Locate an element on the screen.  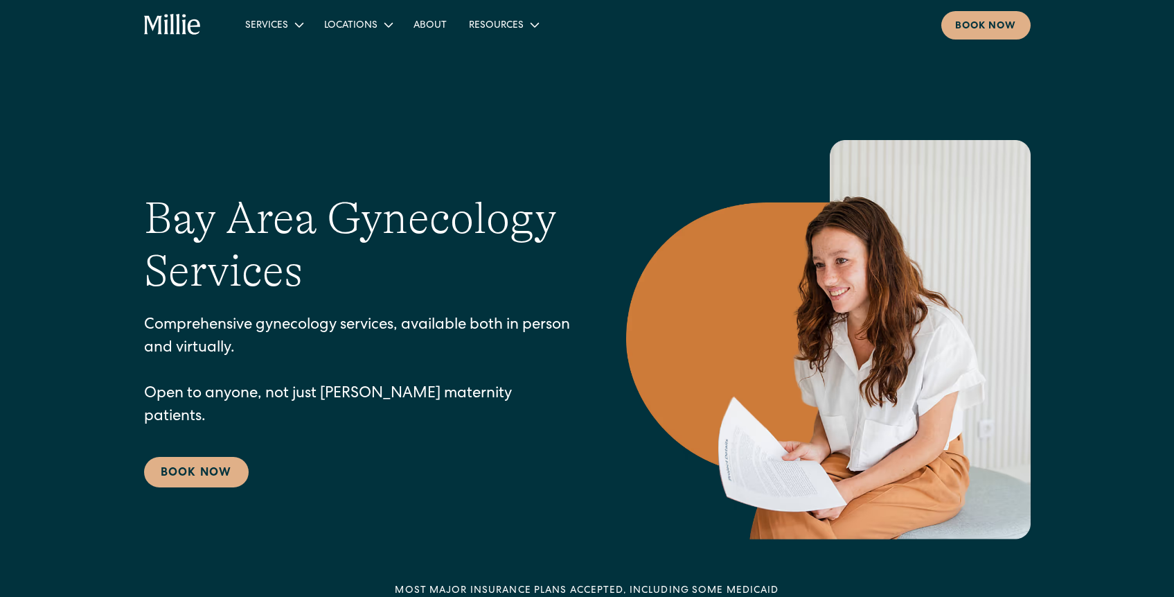
a: About is located at coordinates (430, 24).